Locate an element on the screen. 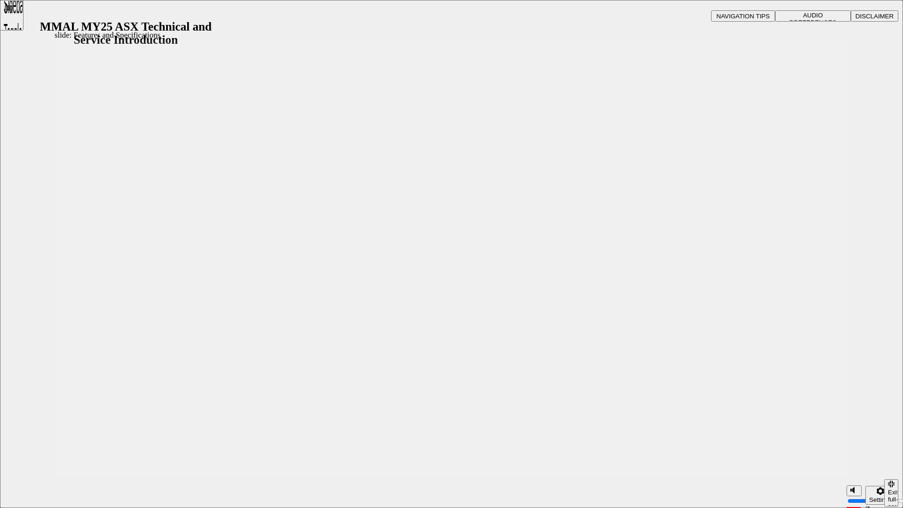 Image resolution: width=903 pixels, height=508 pixels. span: NAVIGATION TIPS is located at coordinates (743, 16).